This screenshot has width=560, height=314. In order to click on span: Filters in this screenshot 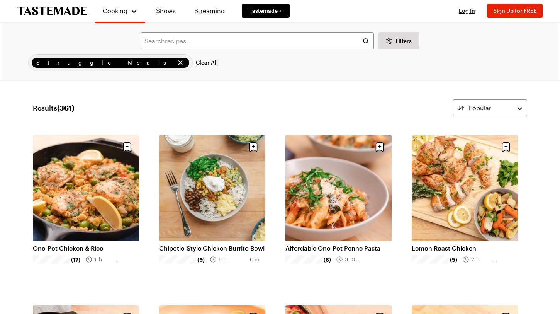, I will do `click(404, 41)`.